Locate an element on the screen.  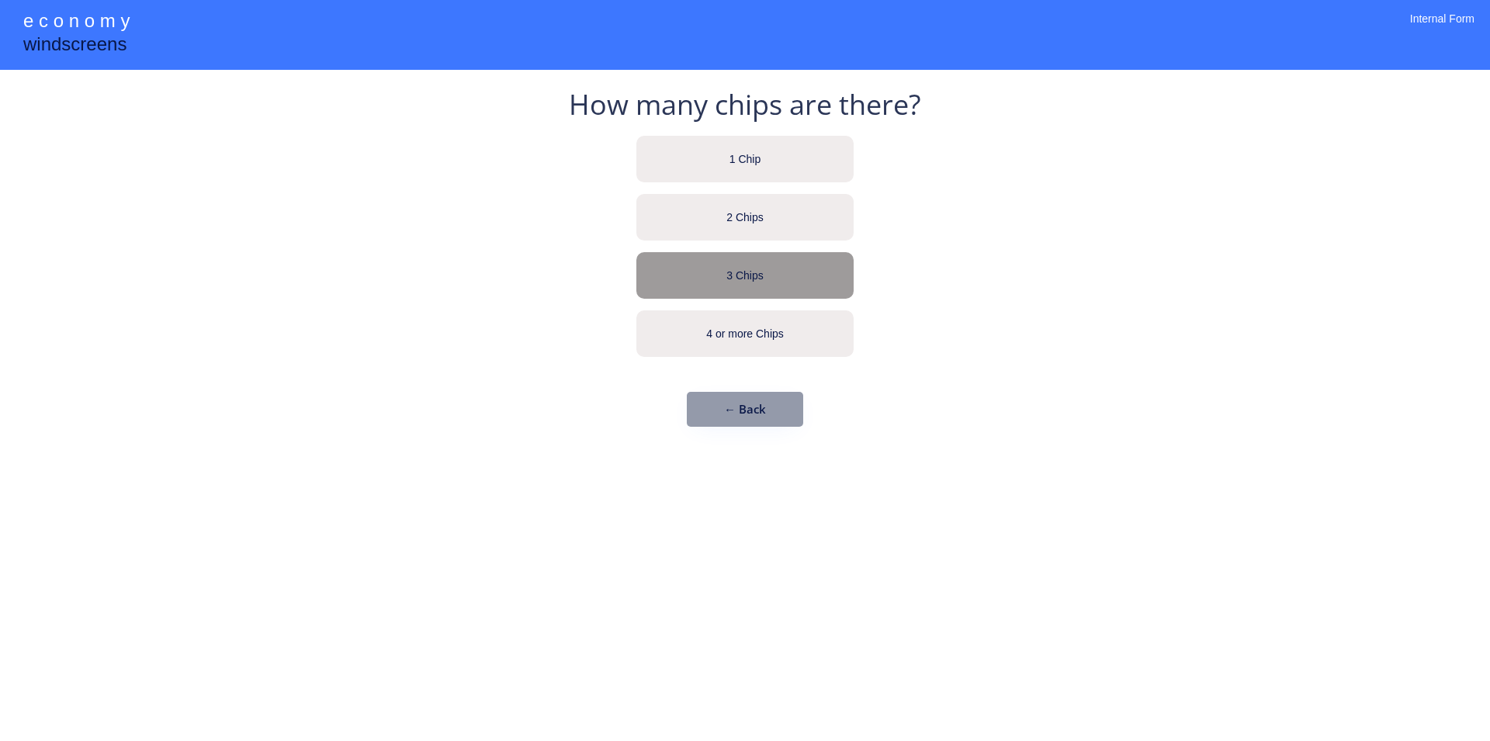
div: 2 Chips is located at coordinates (745, 218).